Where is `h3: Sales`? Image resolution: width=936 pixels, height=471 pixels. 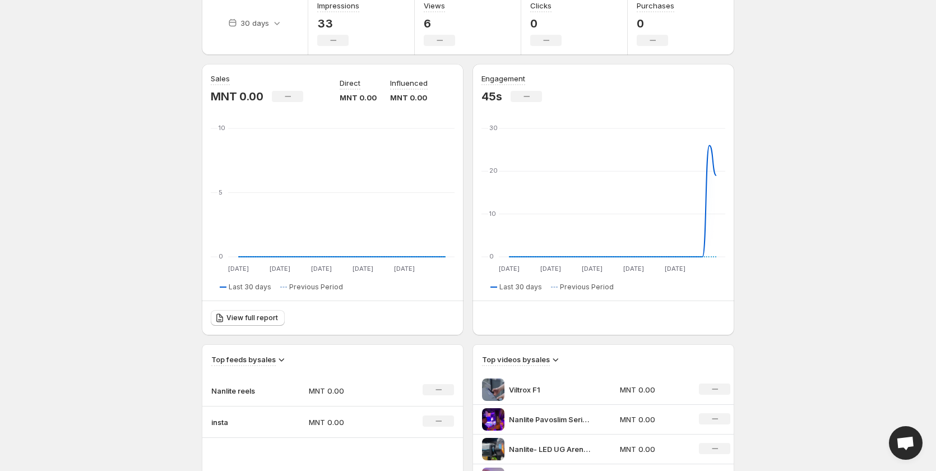
h3: Sales is located at coordinates (220, 78).